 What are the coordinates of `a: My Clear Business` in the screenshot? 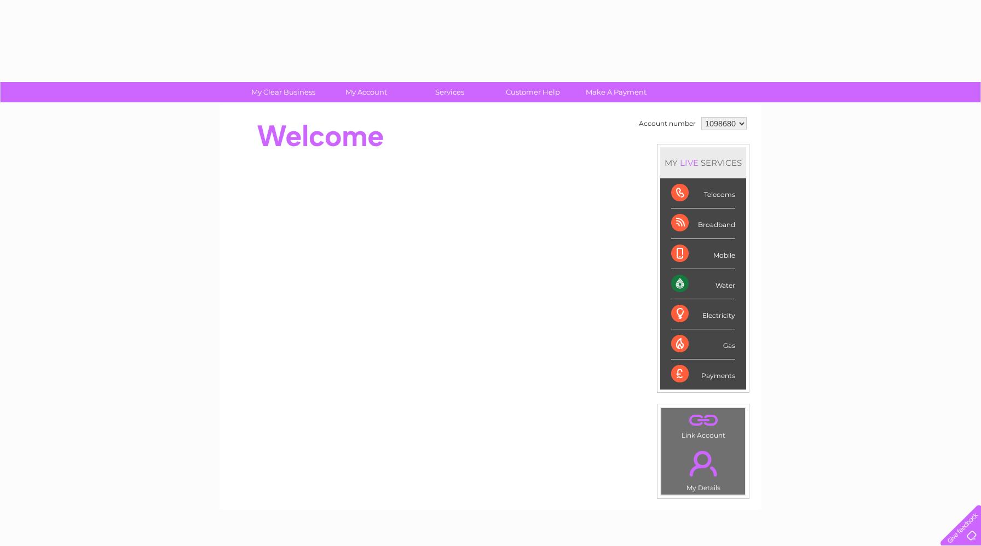 It's located at (283, 92).